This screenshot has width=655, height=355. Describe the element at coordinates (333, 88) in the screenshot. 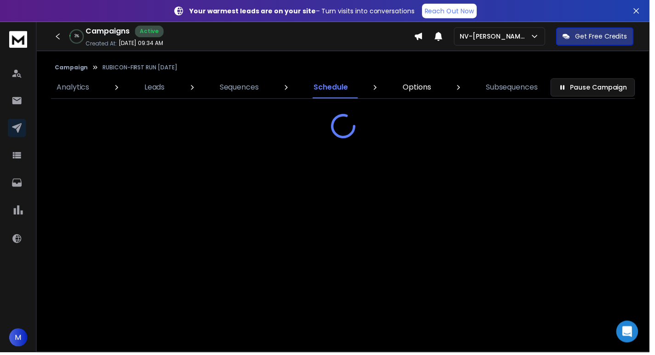

I see `a: Schedule` at that location.